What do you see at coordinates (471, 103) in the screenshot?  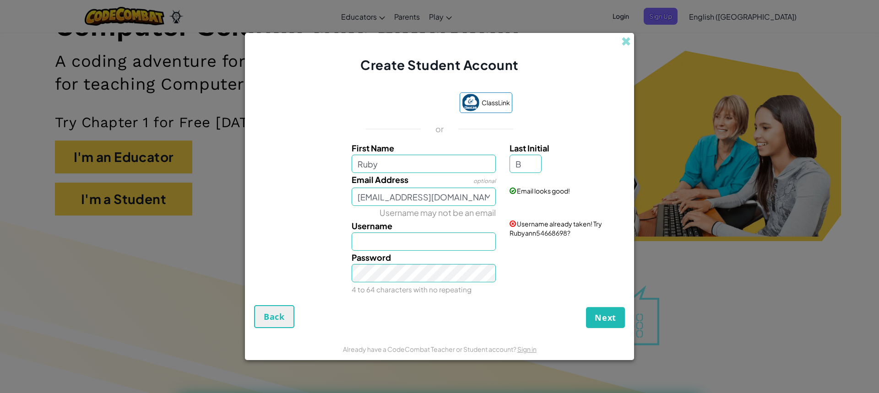 I see `img: classlink-logo-small.png` at bounding box center [471, 103].